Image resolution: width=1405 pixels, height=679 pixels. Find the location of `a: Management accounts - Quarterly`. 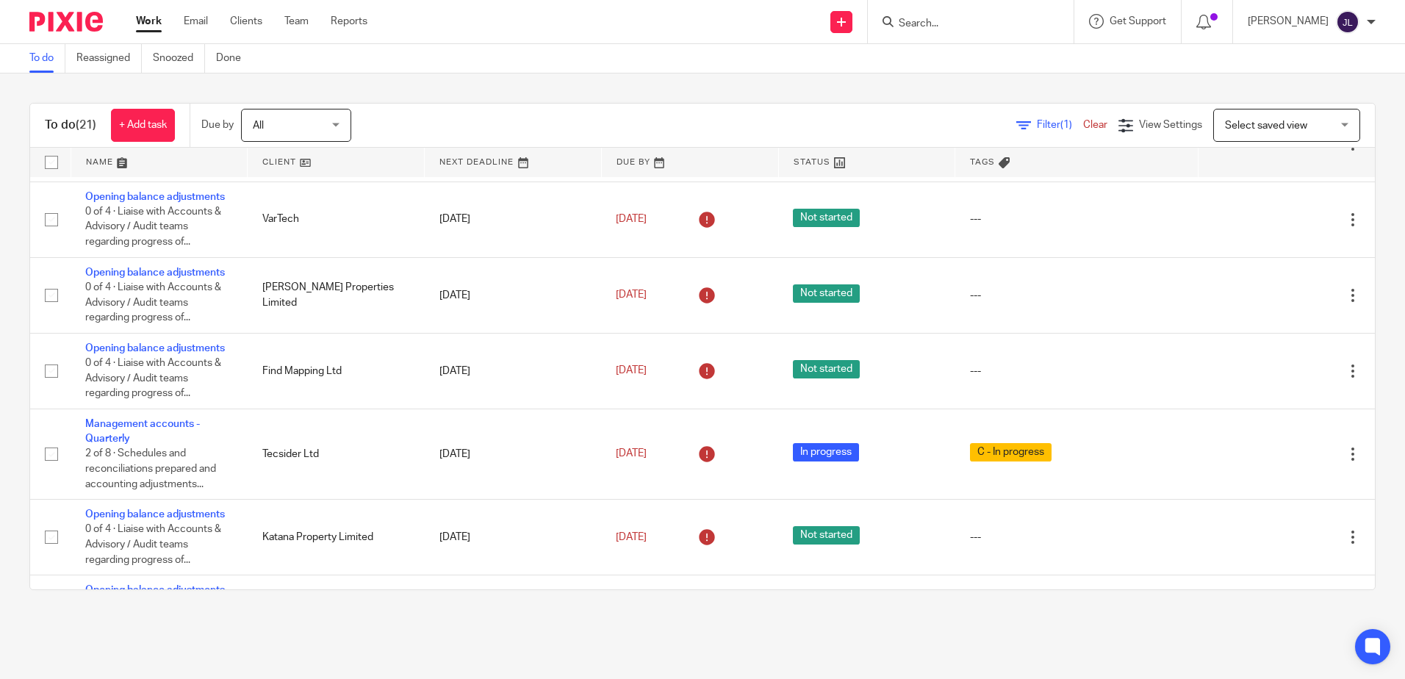

a: Management accounts - Quarterly is located at coordinates (143, 431).